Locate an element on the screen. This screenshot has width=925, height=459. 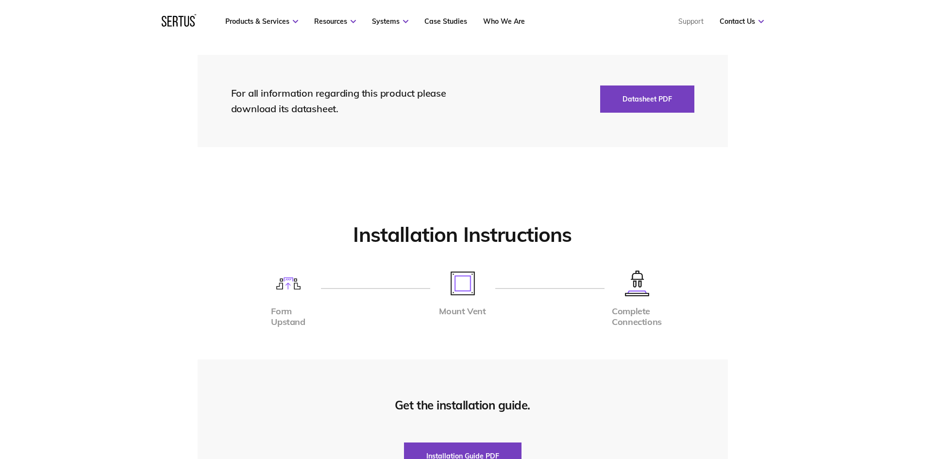
div: Chat Widget is located at coordinates (838, 403).